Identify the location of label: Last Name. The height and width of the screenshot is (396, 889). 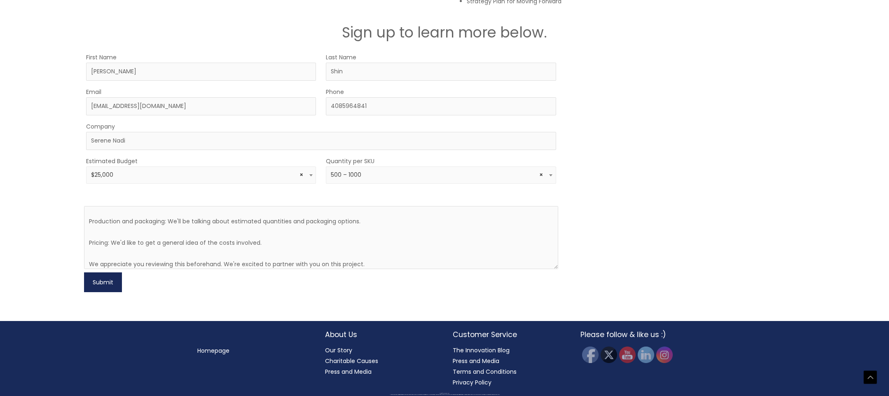
(341, 57).